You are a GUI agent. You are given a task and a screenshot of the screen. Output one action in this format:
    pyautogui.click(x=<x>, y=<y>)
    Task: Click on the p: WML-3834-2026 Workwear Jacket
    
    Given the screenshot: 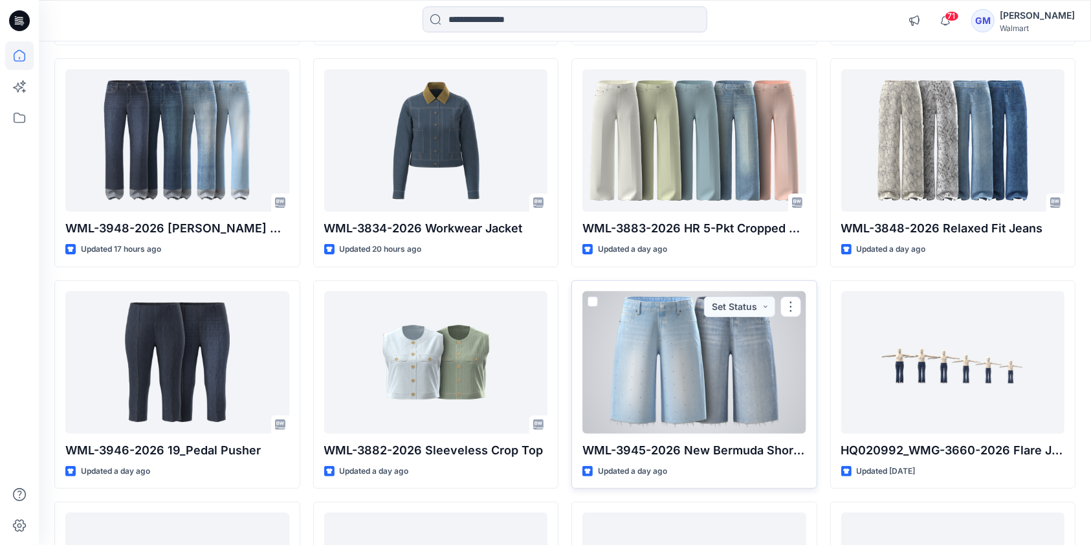 What is the action you would take?
    pyautogui.click(x=436, y=228)
    